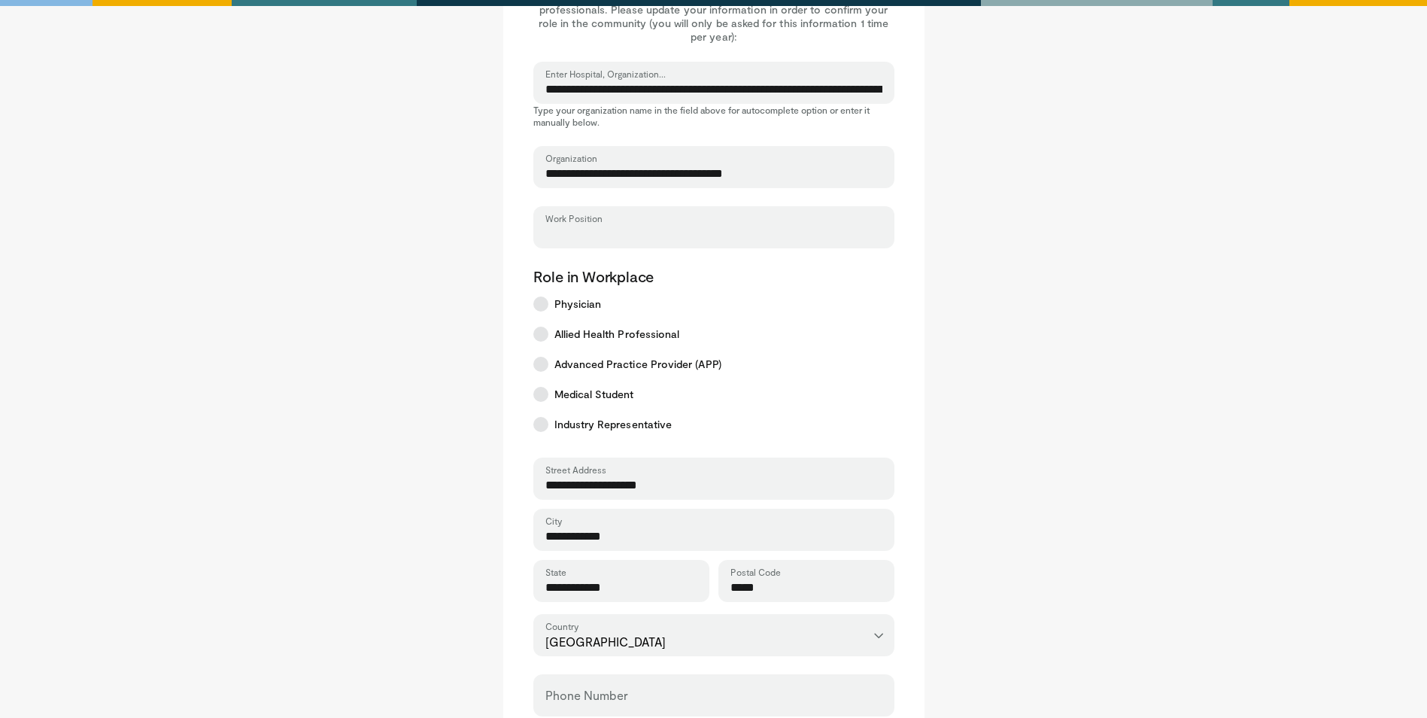 The height and width of the screenshot is (718, 1427). What do you see at coordinates (714, 276) in the screenshot?
I see `p: Role in Workplace` at bounding box center [714, 276].